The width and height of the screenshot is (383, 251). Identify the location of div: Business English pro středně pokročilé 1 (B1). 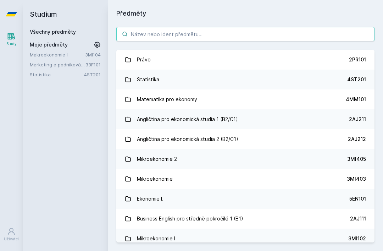
(190, 218).